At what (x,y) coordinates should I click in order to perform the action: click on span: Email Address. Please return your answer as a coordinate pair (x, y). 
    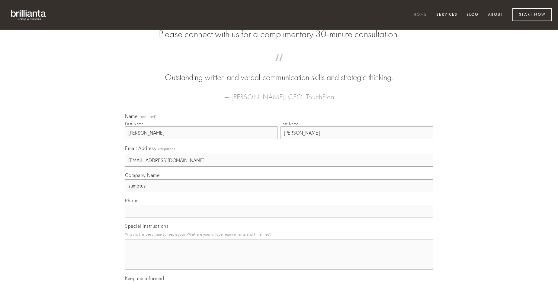
    Looking at the image, I should click on (140, 148).